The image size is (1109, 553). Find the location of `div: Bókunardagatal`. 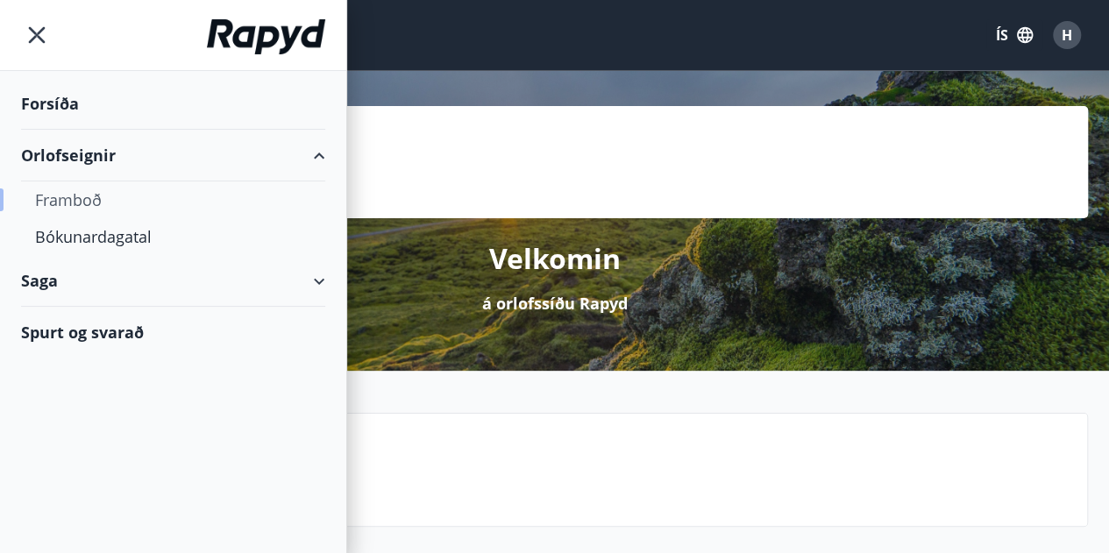

div: Bókunardagatal is located at coordinates (173, 237).